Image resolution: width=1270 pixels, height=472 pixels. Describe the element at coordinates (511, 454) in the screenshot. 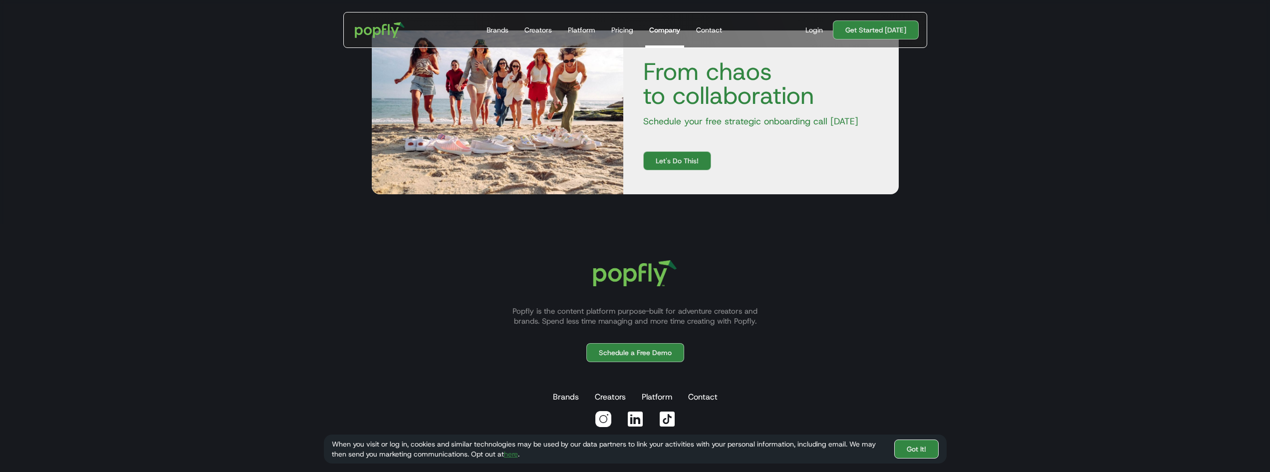

I see `a: here` at that location.